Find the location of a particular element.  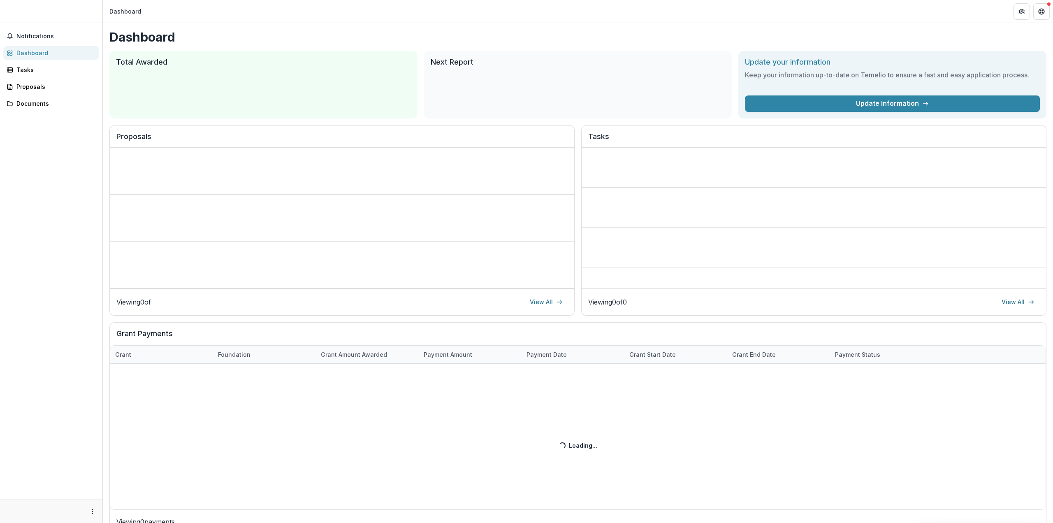

div: Proposals is located at coordinates (54, 86).